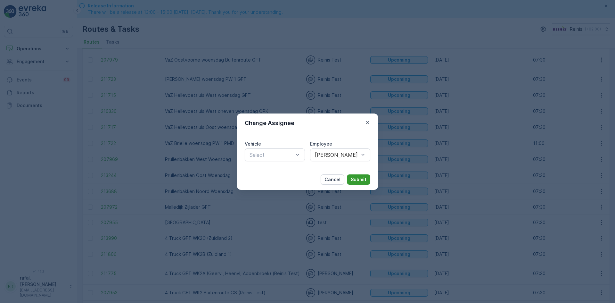 Image resolution: width=615 pixels, height=303 pixels. Describe the element at coordinates (253, 144) in the screenshot. I see `label: Vehicle` at that location.